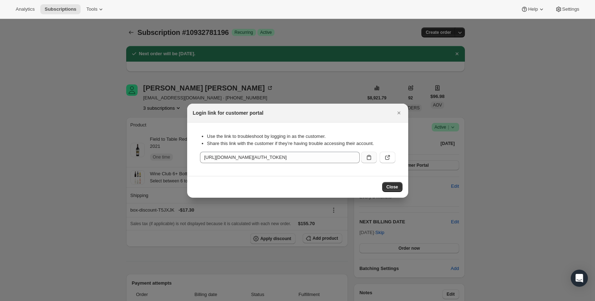  What do you see at coordinates (392, 187) in the screenshot?
I see `span: Close` at bounding box center [392, 187].